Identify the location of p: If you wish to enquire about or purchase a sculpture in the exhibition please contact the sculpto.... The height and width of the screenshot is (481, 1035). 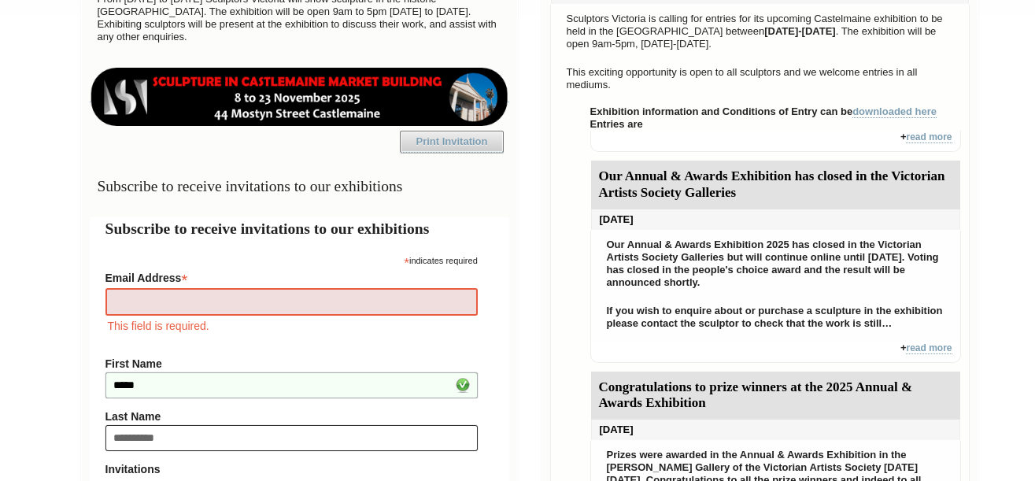
(775, 317).